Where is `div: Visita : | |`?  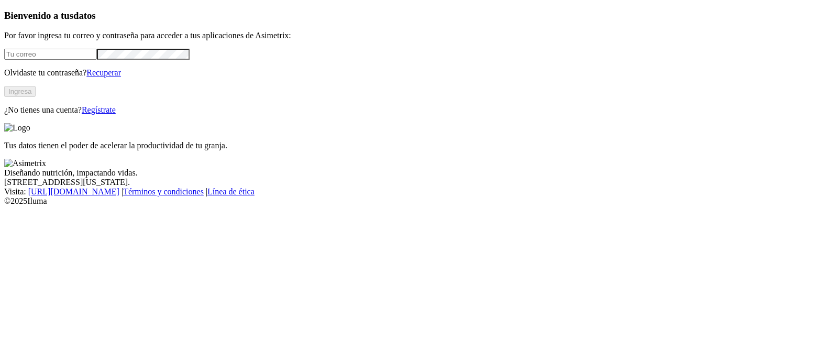 div: Visita : | | is located at coordinates (419, 192).